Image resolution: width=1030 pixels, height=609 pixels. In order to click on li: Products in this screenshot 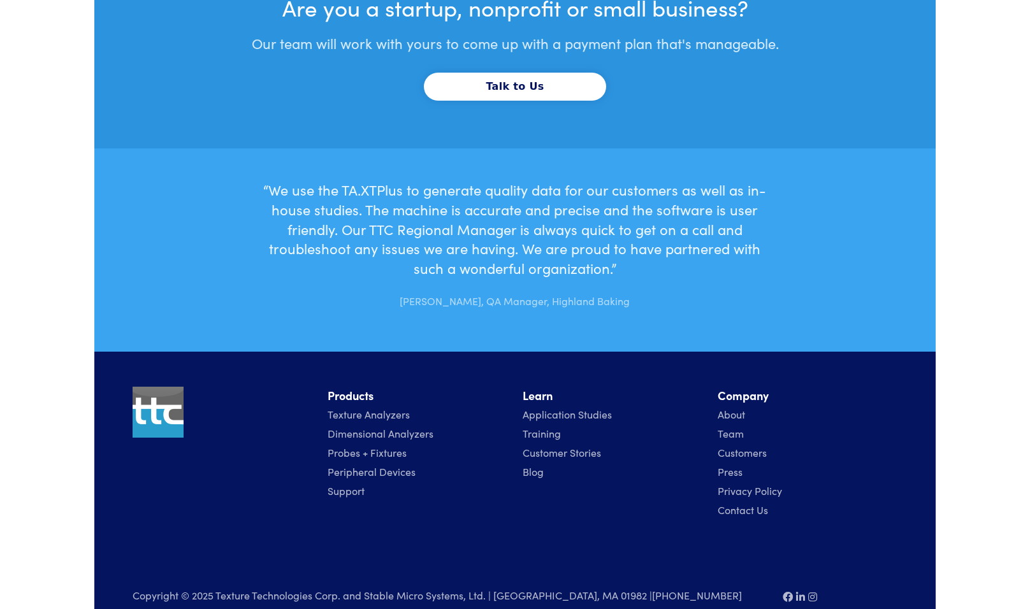, I will do `click(417, 396)`.